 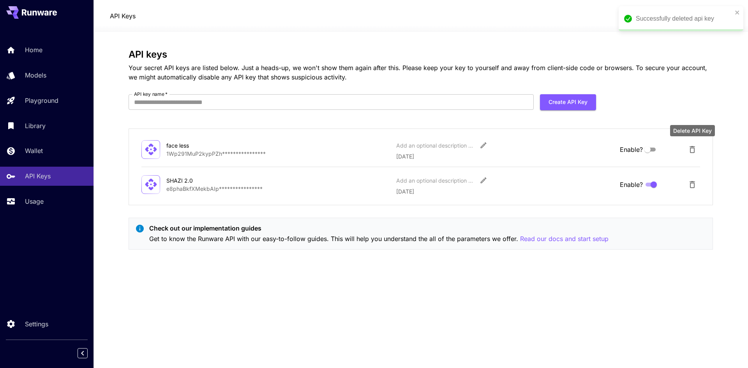 What do you see at coordinates (421, 55) in the screenshot?
I see `h3: API keys` at bounding box center [421, 55].